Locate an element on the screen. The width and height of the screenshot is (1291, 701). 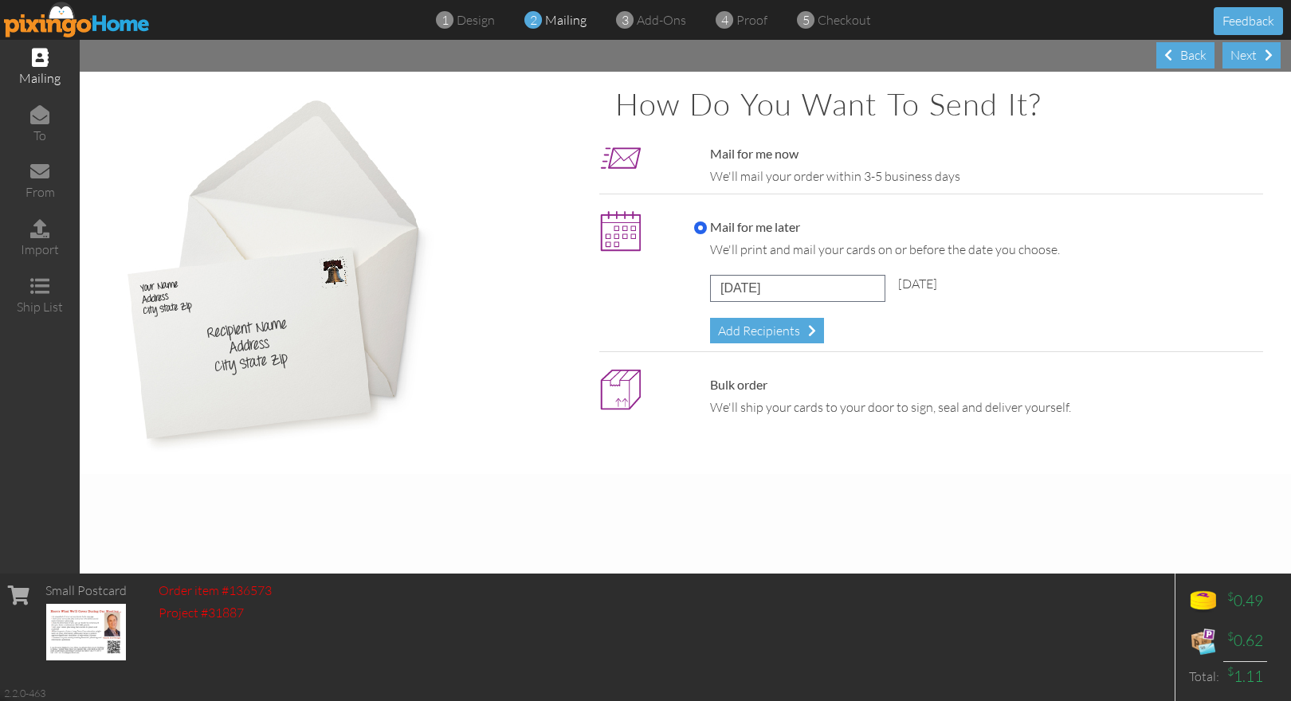
span: 4 is located at coordinates (725, 20).